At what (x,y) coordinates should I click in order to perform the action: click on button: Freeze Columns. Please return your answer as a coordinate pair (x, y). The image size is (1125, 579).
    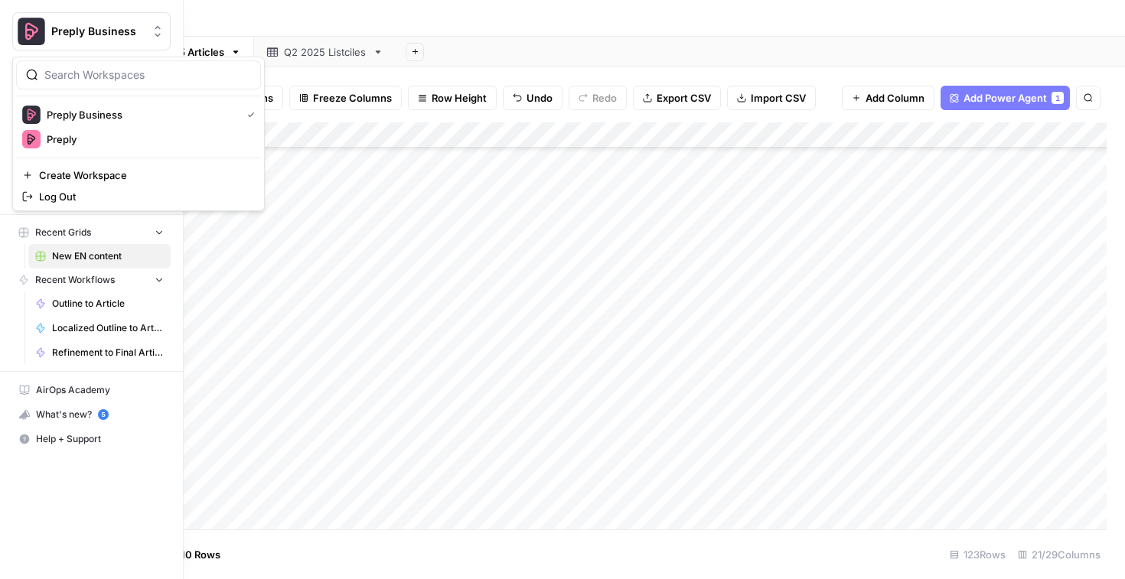
    Looking at the image, I should click on (345, 98).